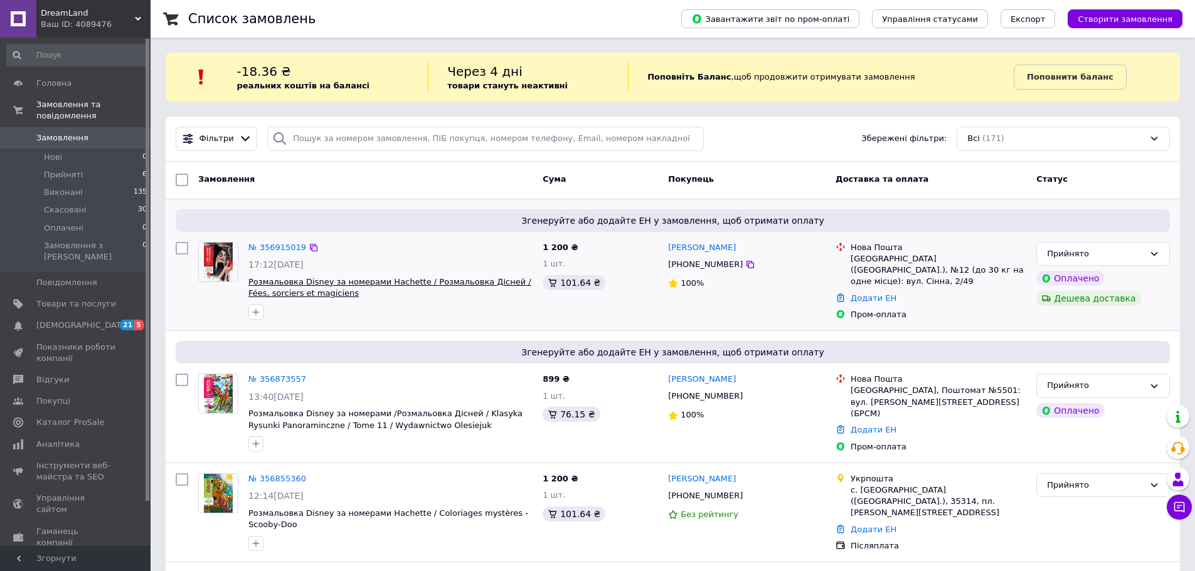 This screenshot has width=1195, height=571. Describe the element at coordinates (95, 24) in the screenshot. I see `div: Ваш ID: 4089476` at that location.